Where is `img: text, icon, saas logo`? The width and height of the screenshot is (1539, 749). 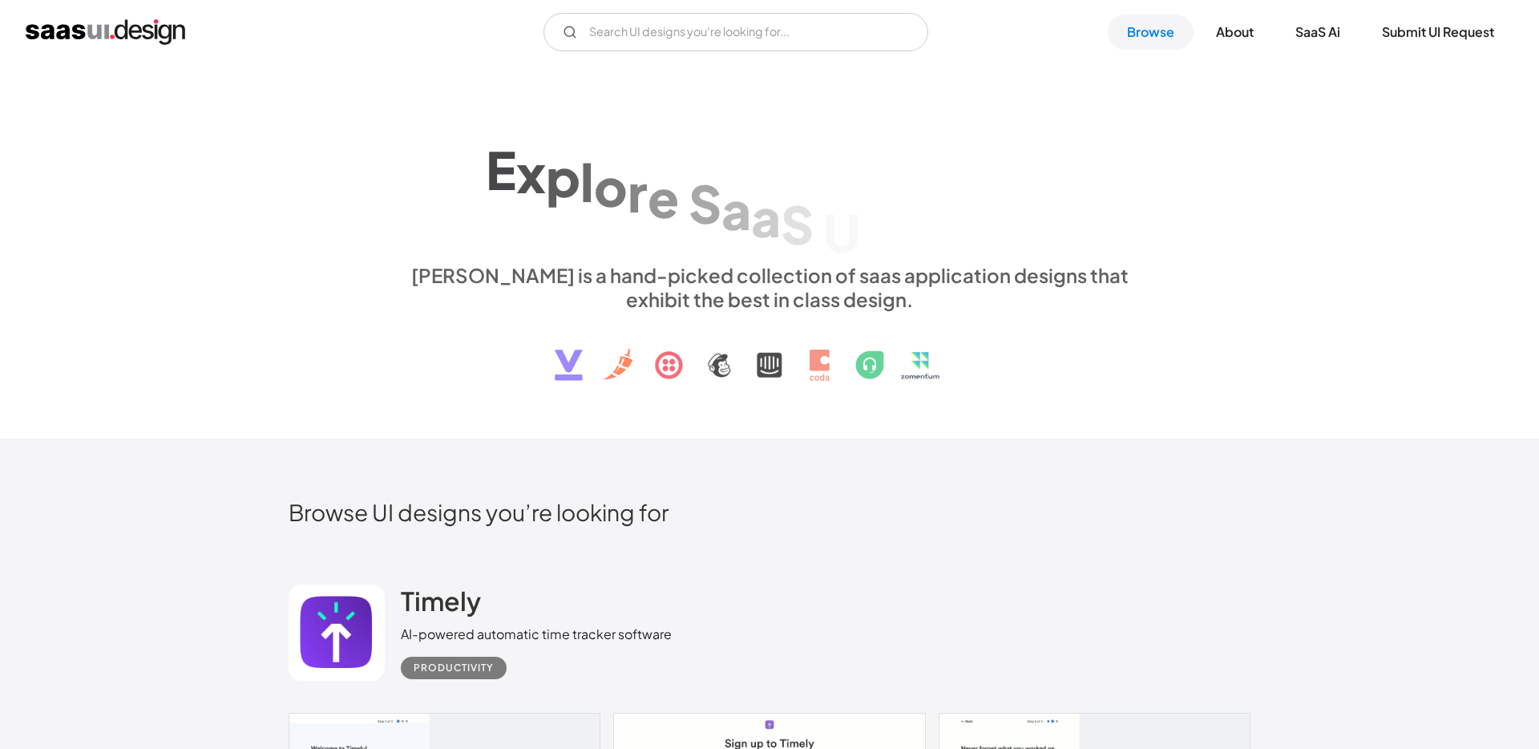 img: text, icon, saas logo is located at coordinates (769, 353).